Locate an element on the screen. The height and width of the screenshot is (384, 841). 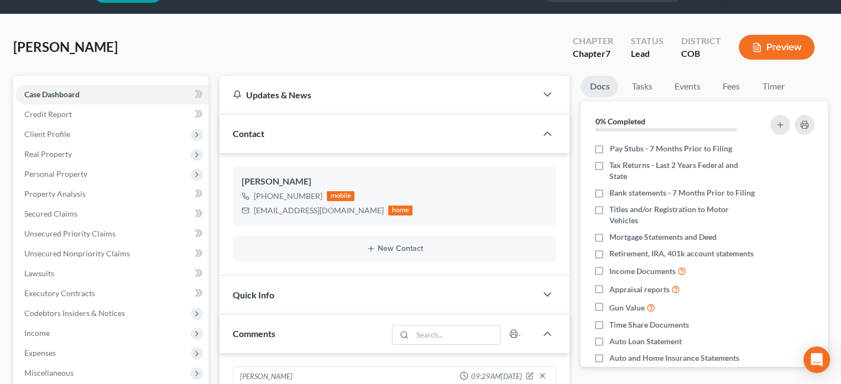
a: Docs is located at coordinates (599, 86).